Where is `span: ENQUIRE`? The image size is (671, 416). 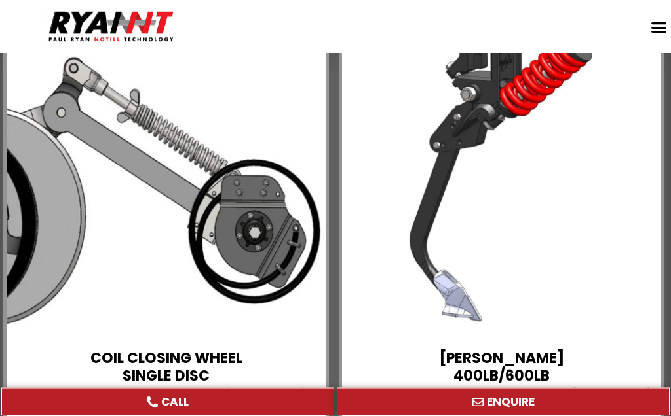 span: ENQUIRE is located at coordinates (510, 402).